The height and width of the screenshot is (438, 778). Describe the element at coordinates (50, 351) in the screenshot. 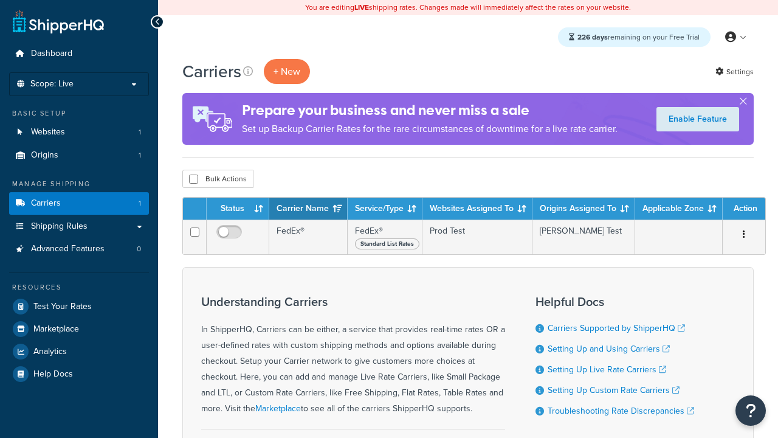

I see `span: Analytics` at that location.